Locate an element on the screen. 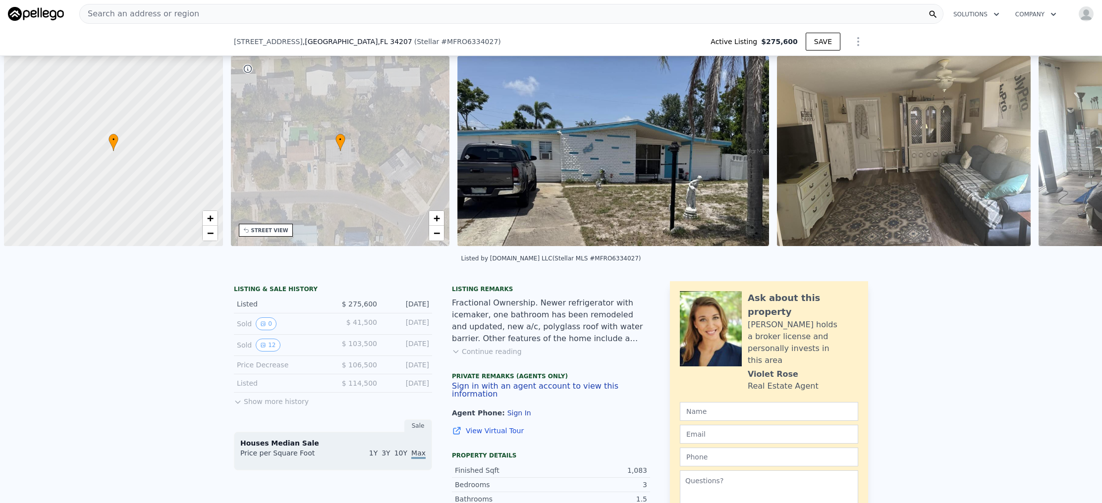 Image resolution: width=1102 pixels, height=503 pixels. div: Ask about this property is located at coordinates (802, 305).